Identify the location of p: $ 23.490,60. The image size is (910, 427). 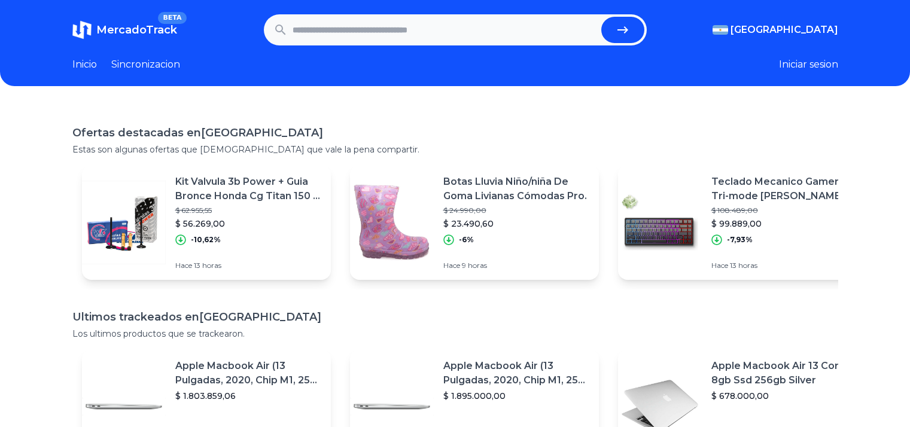
(516, 224).